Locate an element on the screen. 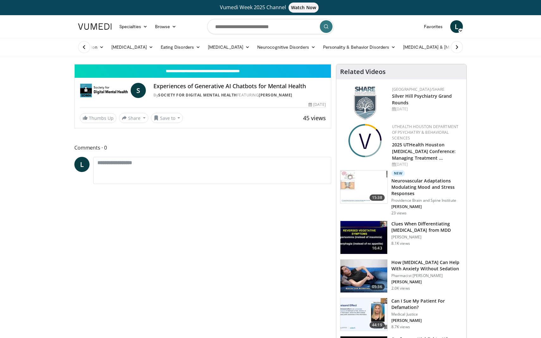 The image size is (541, 338). img: Society for Digital Mental Health is located at coordinates (104, 90).